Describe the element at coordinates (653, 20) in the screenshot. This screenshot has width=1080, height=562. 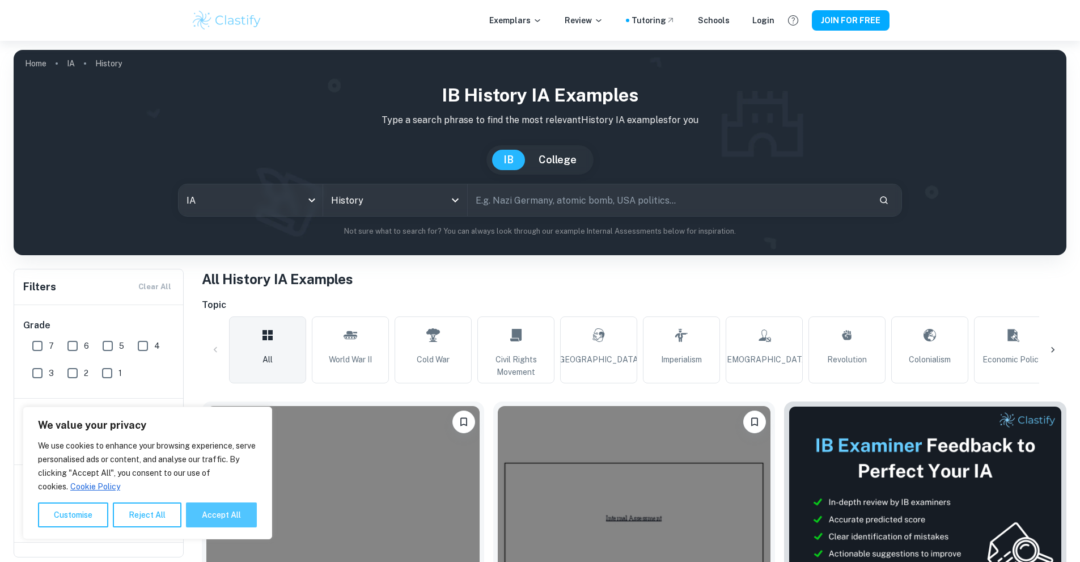
I see `div: Tutoring` at that location.